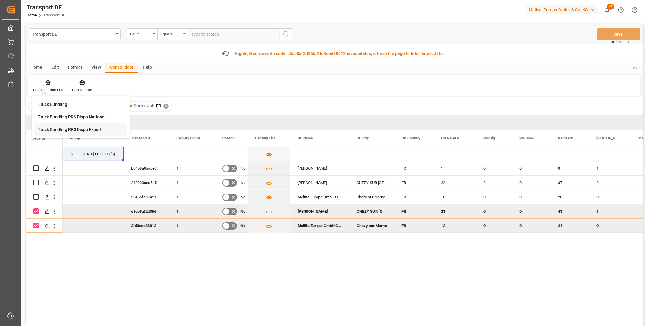  I want to click on div: 98455fa894c1, so click(146, 197).